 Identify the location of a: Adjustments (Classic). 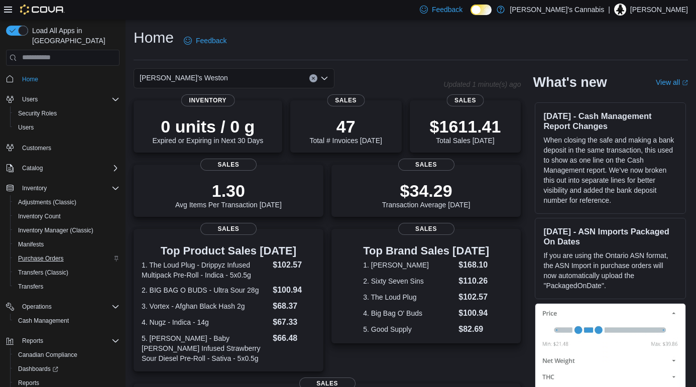
(47, 202).